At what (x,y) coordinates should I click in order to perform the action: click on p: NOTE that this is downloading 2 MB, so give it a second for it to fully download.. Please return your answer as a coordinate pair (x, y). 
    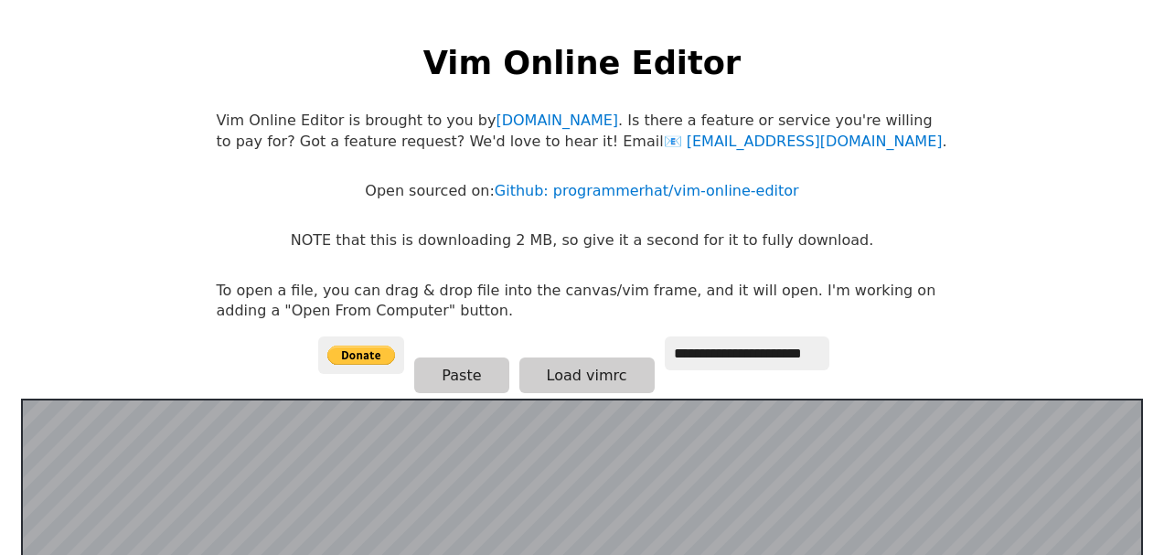
    Looking at the image, I should click on (582, 241).